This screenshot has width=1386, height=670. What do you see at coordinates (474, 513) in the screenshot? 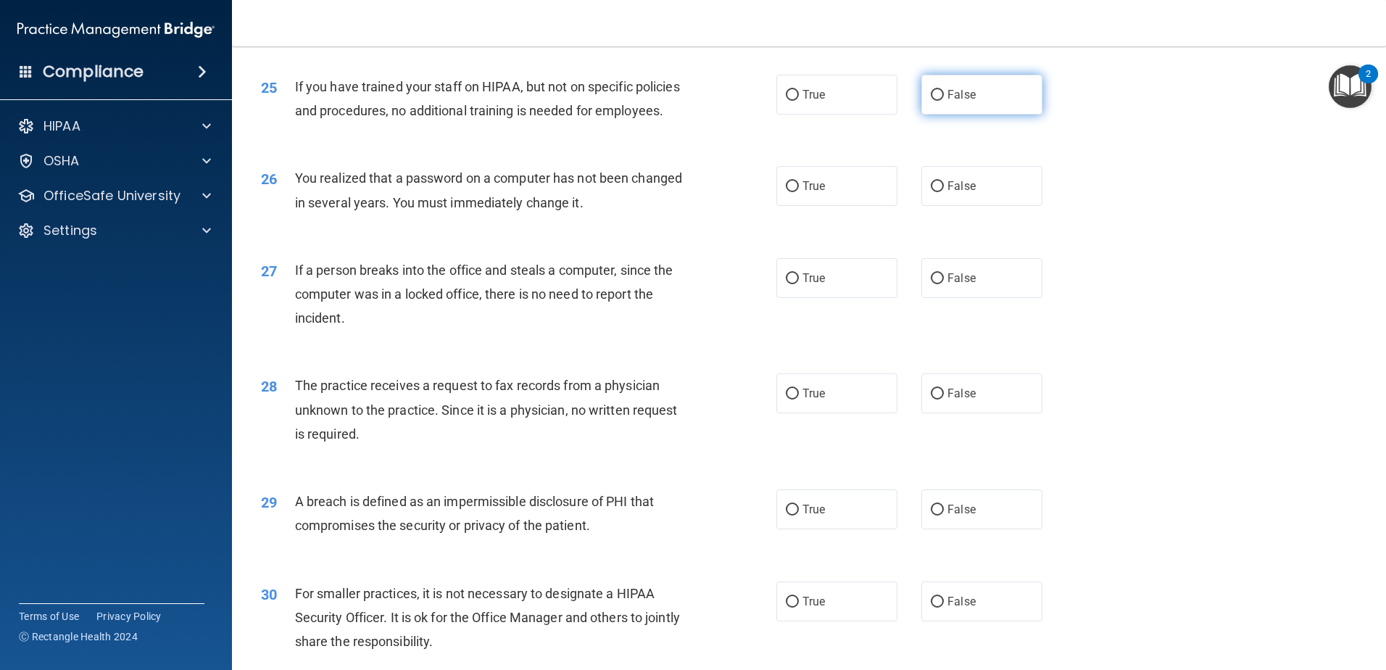
I see `span: A breach is defined as an impermissible disclosure of PHI that compromises the security or privac...` at bounding box center [474, 513].